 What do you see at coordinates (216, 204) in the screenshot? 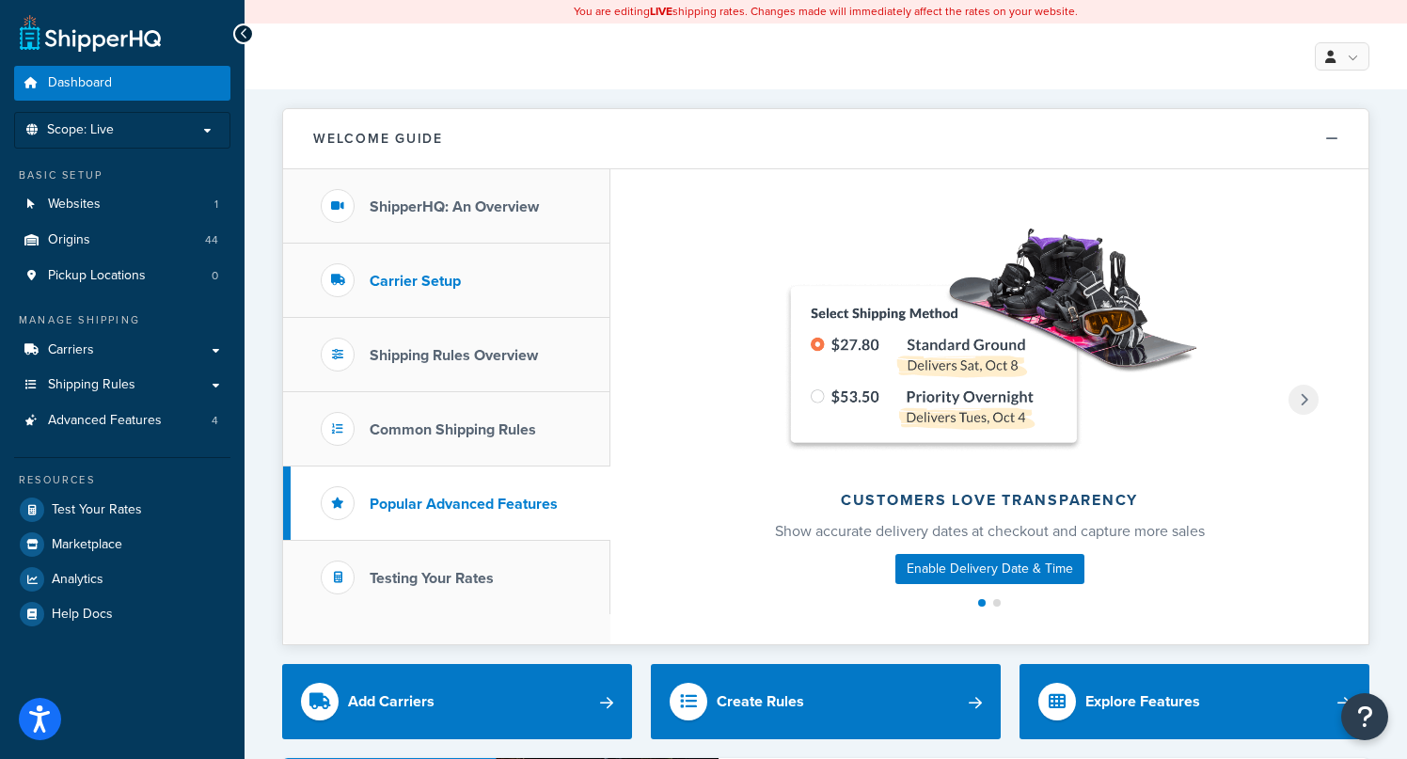
I see `span: 1` at bounding box center [216, 204].